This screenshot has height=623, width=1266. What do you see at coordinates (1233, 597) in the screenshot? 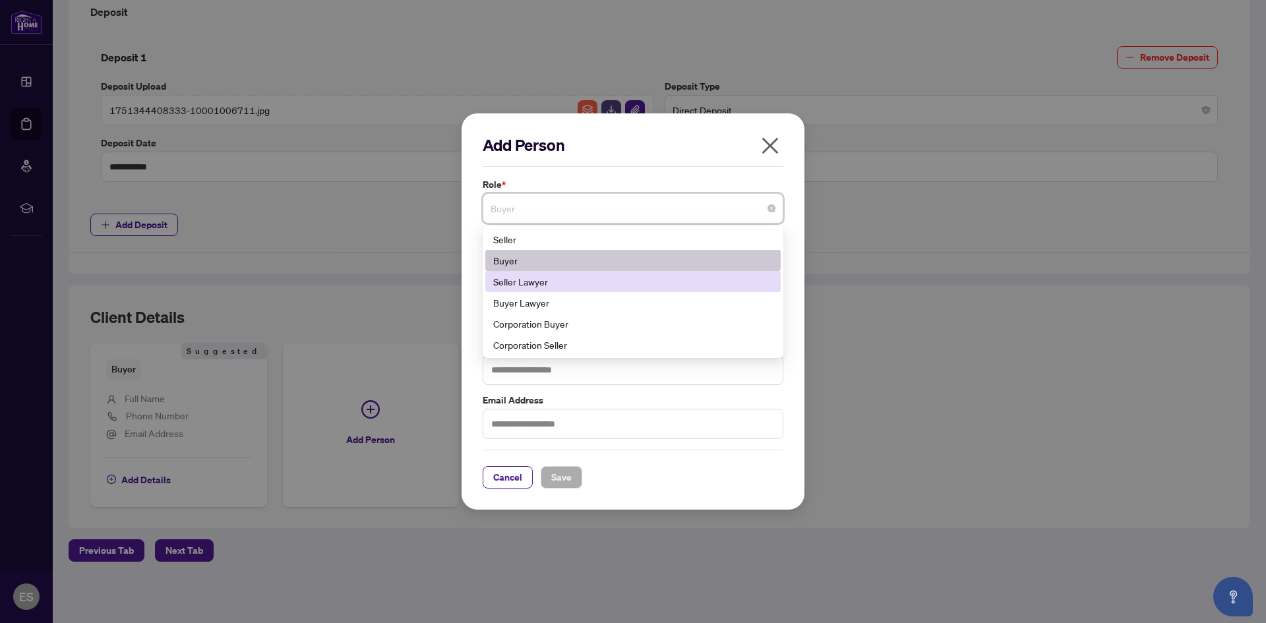
I see `button: Open asap` at bounding box center [1233, 597].